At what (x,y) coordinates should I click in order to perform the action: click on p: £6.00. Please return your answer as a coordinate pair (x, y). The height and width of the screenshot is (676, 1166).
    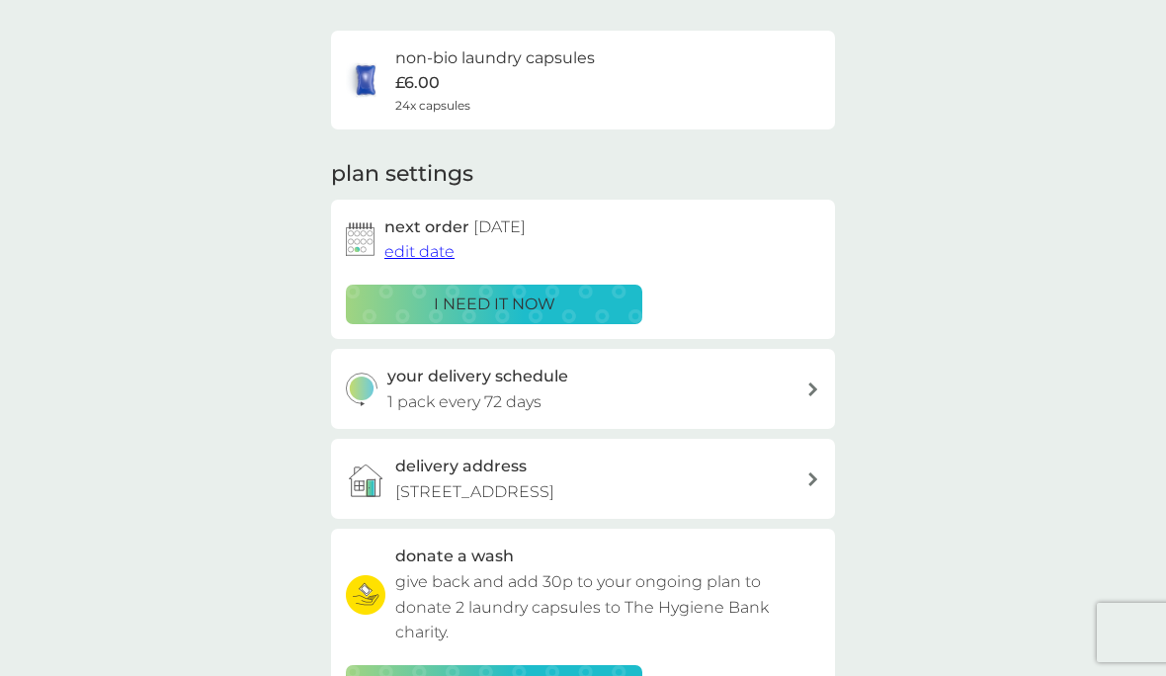
    Looking at the image, I should click on (417, 83).